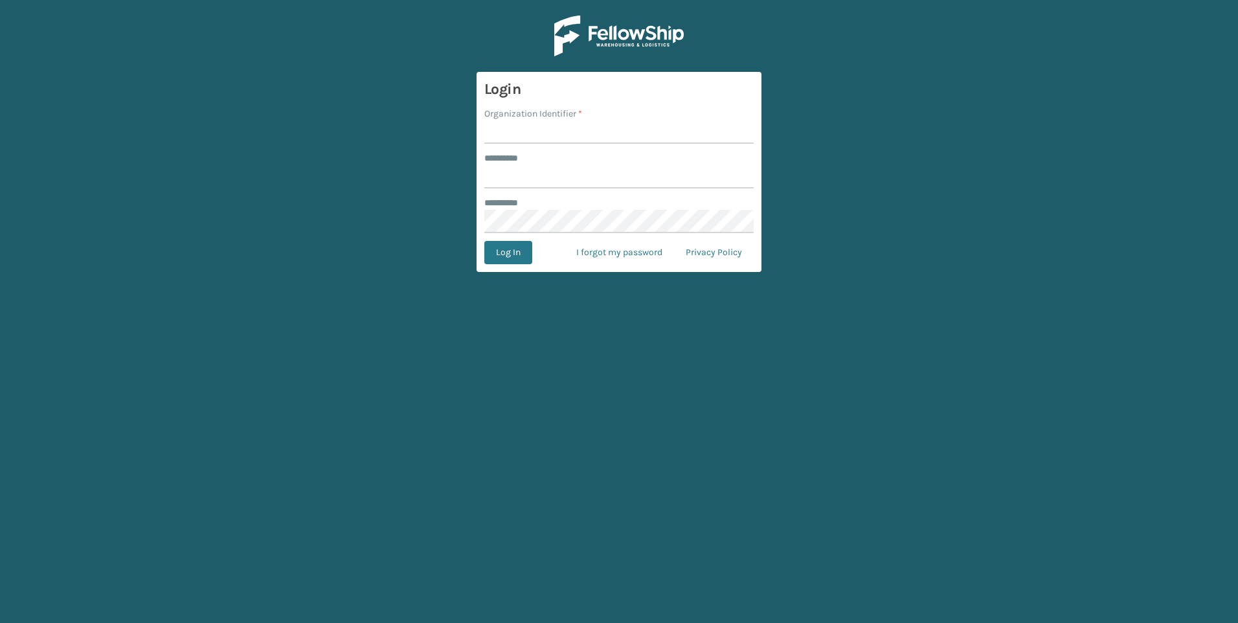  I want to click on label: Organization Identifier, so click(533, 113).